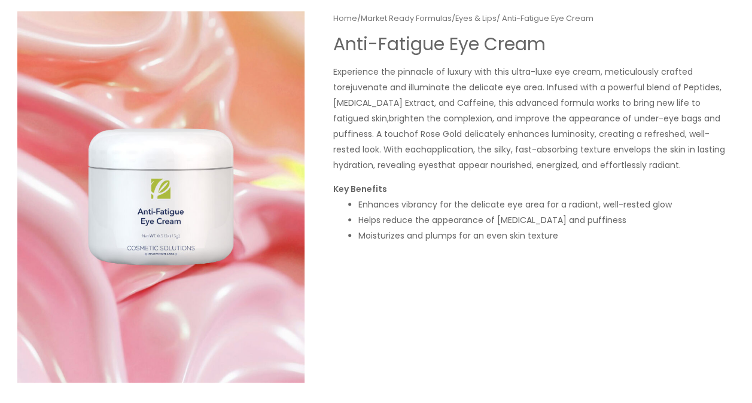 The height and width of the screenshot is (403, 752). Describe the element at coordinates (547, 205) in the screenshot. I see `li: Enhances vibrancy for the delicate eye area for a radiant, well-rested glow` at that location.